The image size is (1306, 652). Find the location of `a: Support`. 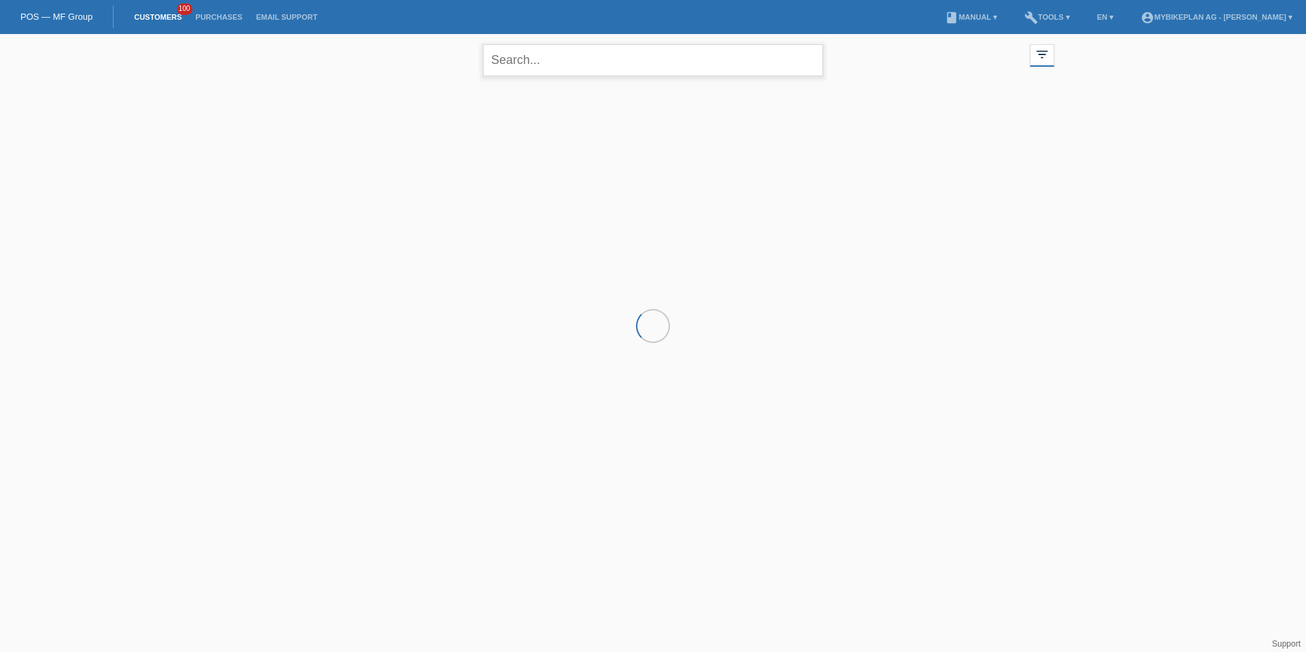

a: Support is located at coordinates (1287, 644).